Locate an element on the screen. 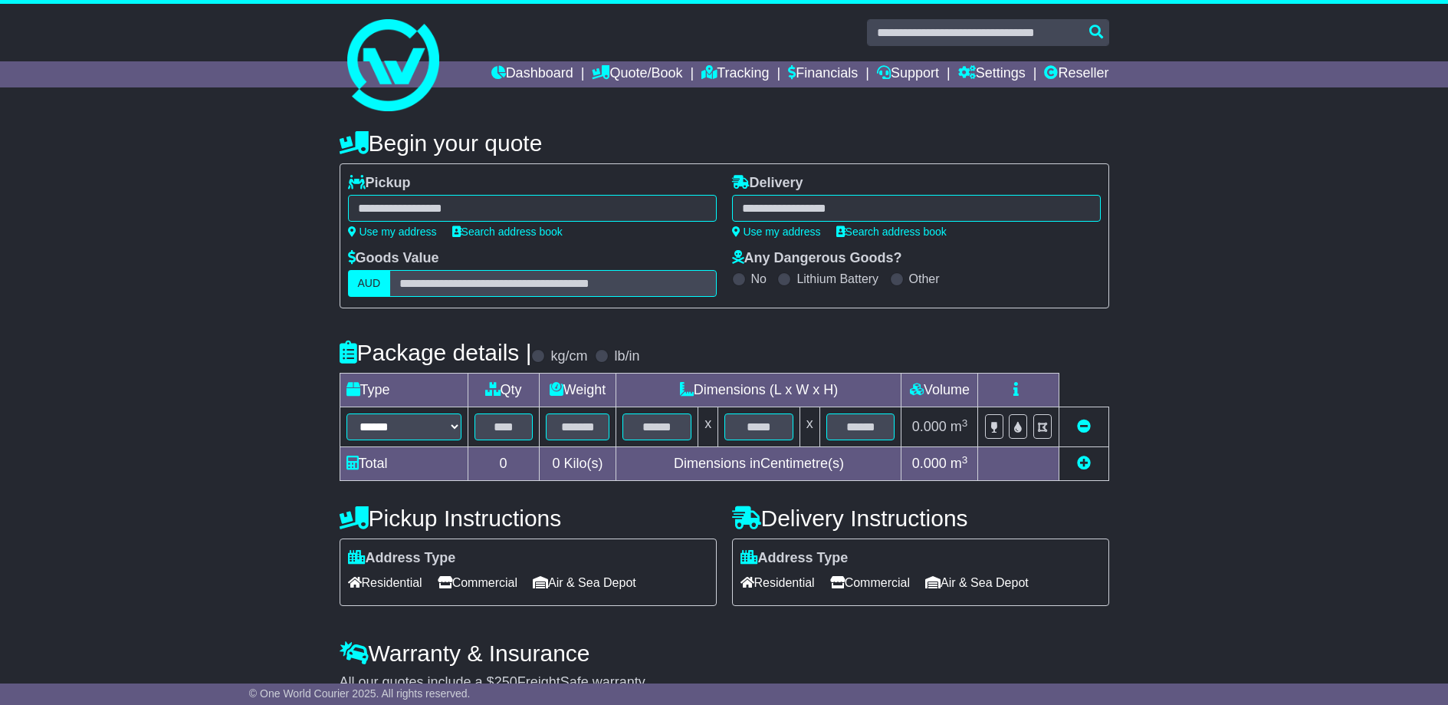  a: Quote/Book is located at coordinates (637, 74).